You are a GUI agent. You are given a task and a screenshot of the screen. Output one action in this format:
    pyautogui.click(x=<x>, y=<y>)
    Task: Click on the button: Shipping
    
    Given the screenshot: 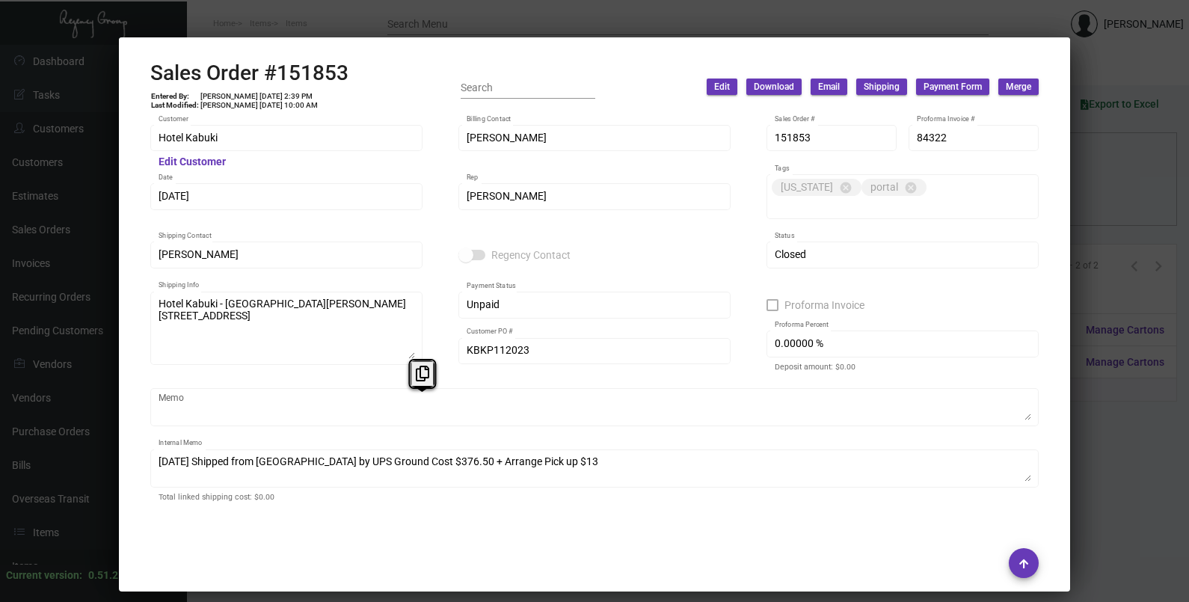 What is the action you would take?
    pyautogui.click(x=882, y=87)
    